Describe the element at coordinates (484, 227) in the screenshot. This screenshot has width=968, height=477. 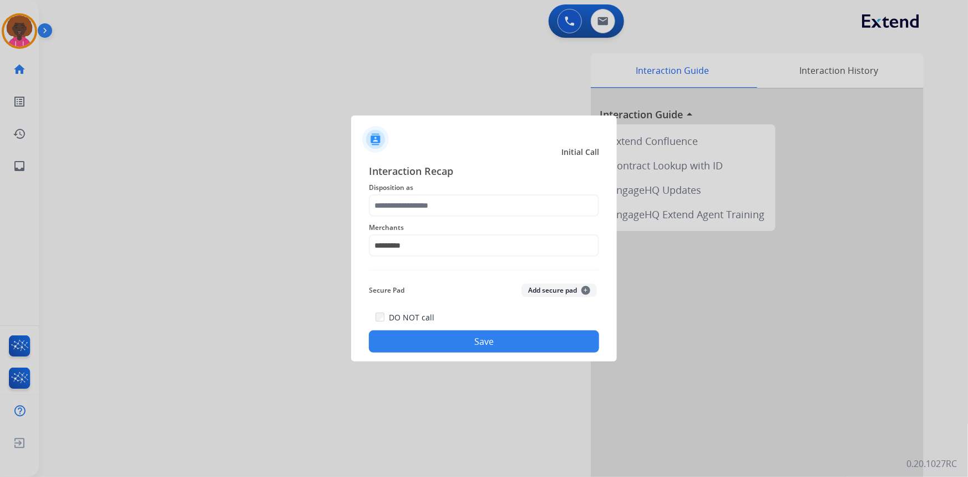
I see `span: Merchants` at that location.